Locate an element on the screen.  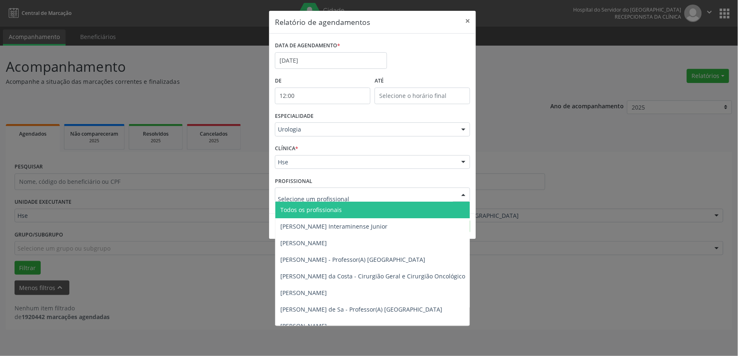
span: Hse is located at coordinates (366, 162).